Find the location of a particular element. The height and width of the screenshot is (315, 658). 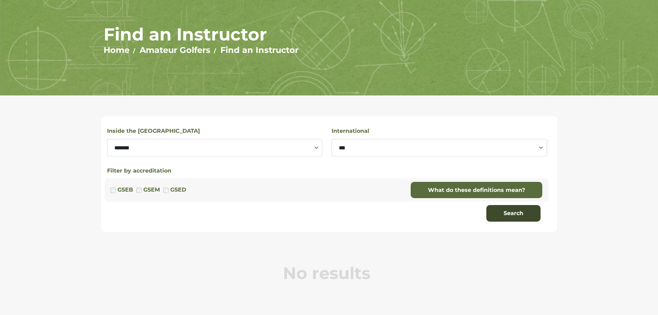

select: Select a country is located at coordinates (439, 148).